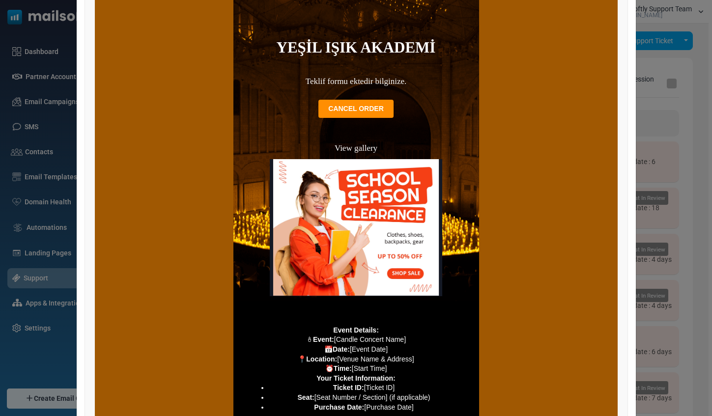  What do you see at coordinates (364, 388) in the screenshot?
I see `p: [Ticket ID]` at bounding box center [364, 388].